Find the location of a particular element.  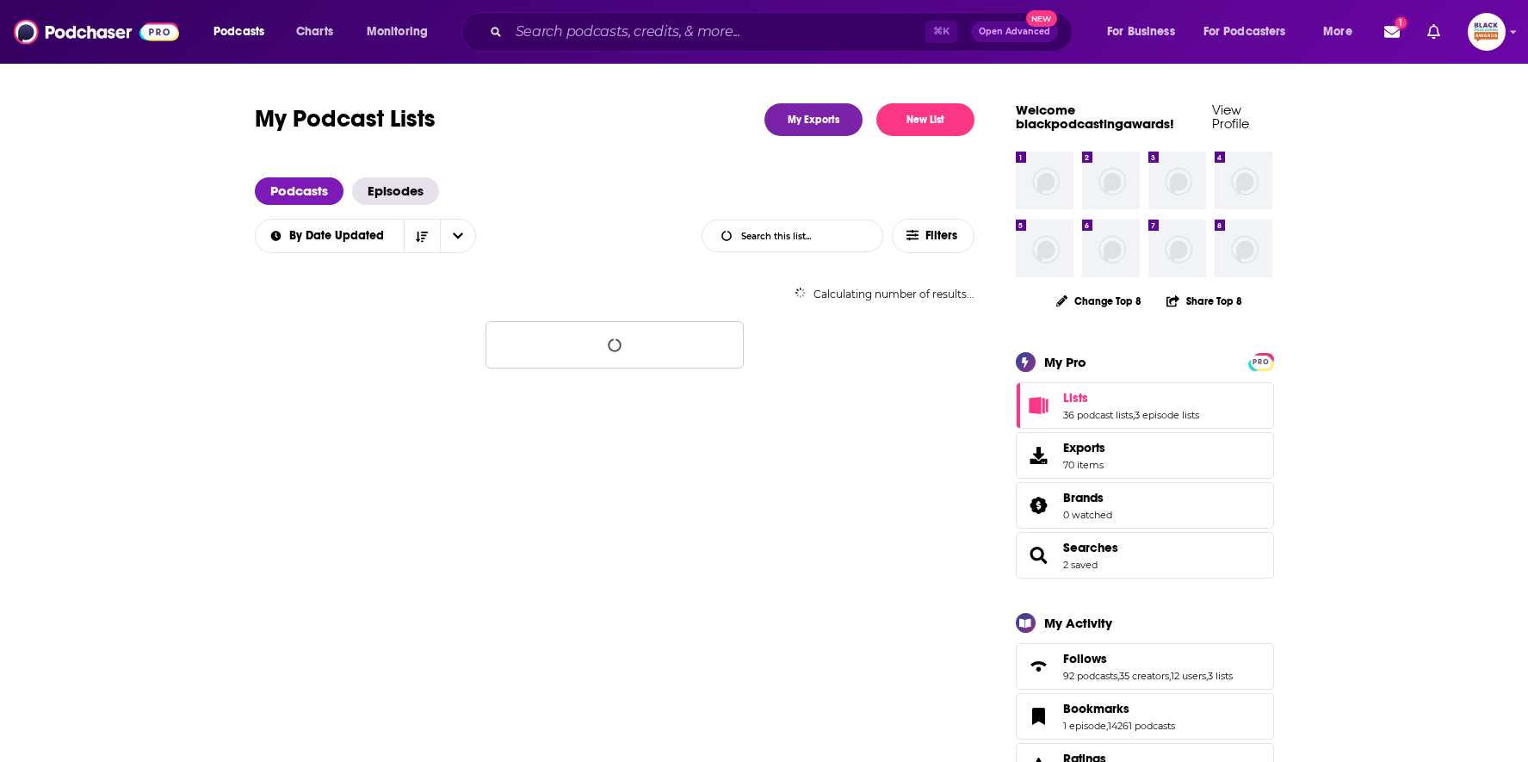

input: Search podcasts, credits, & more... is located at coordinates (717, 32).